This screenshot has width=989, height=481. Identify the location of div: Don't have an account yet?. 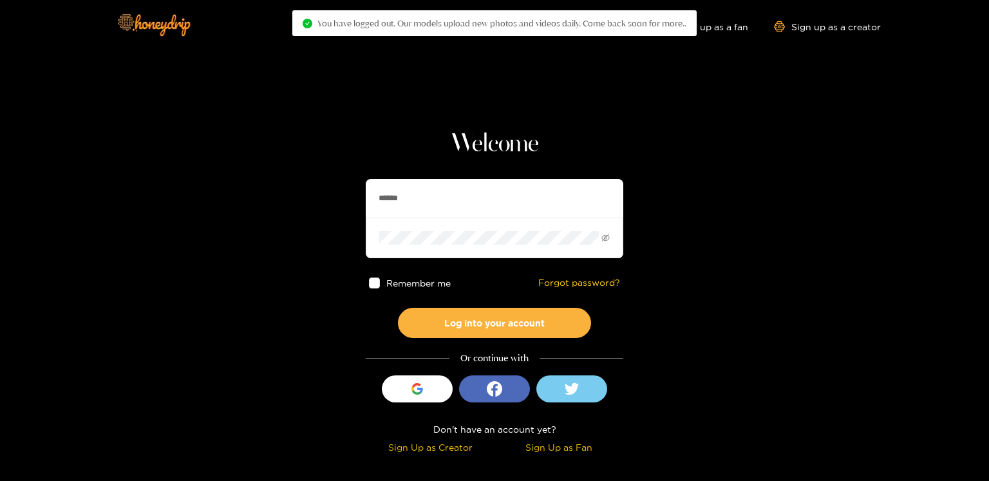
(494, 429).